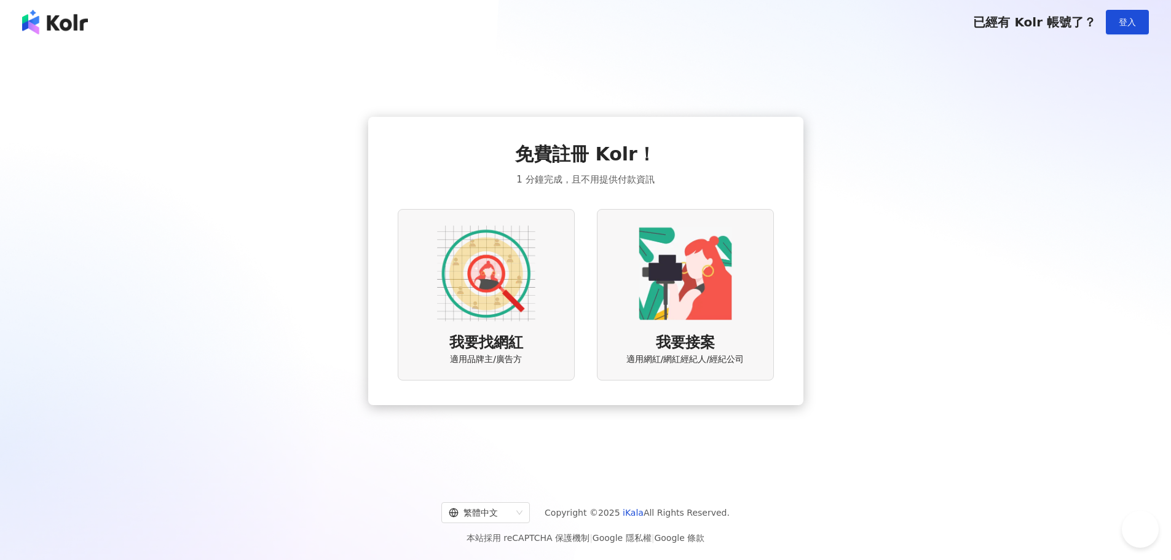 The image size is (1171, 560). Describe the element at coordinates (1127, 22) in the screenshot. I see `span: 登入` at that location.